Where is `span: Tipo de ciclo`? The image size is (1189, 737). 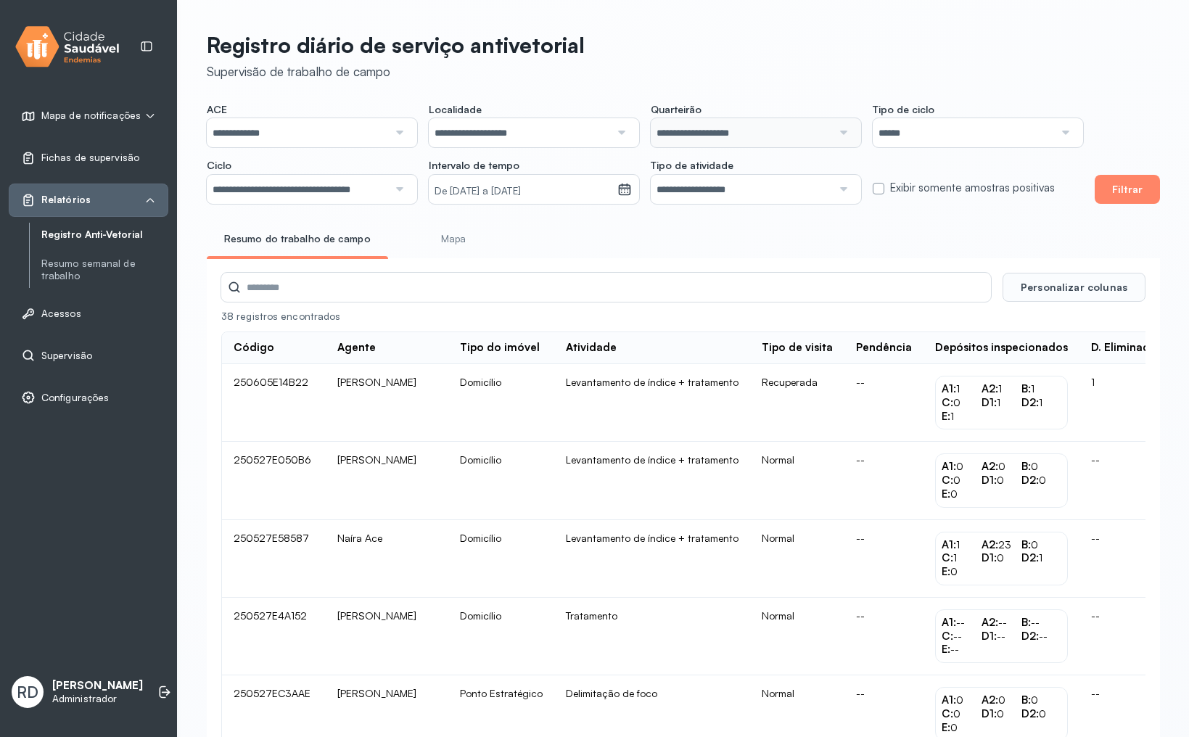 span: Tipo de ciclo is located at coordinates (904, 110).